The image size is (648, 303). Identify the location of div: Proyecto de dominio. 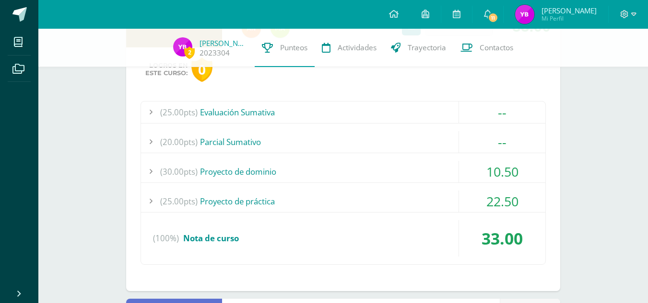
(343, 172).